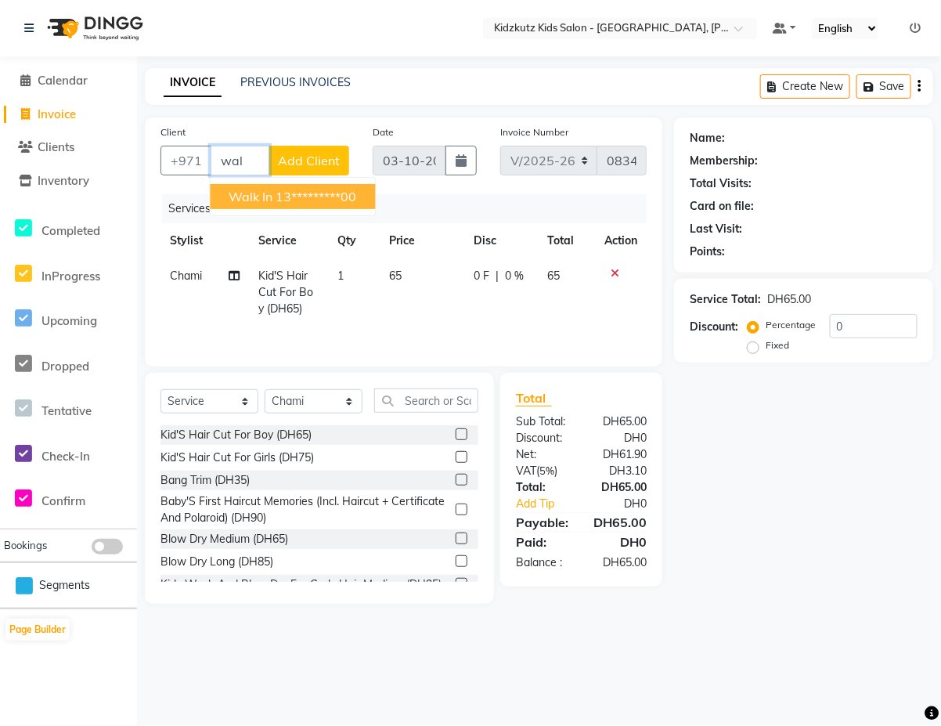 The width and height of the screenshot is (941, 726). Describe the element at coordinates (426, 400) in the screenshot. I see `input: Search or Scan` at that location.